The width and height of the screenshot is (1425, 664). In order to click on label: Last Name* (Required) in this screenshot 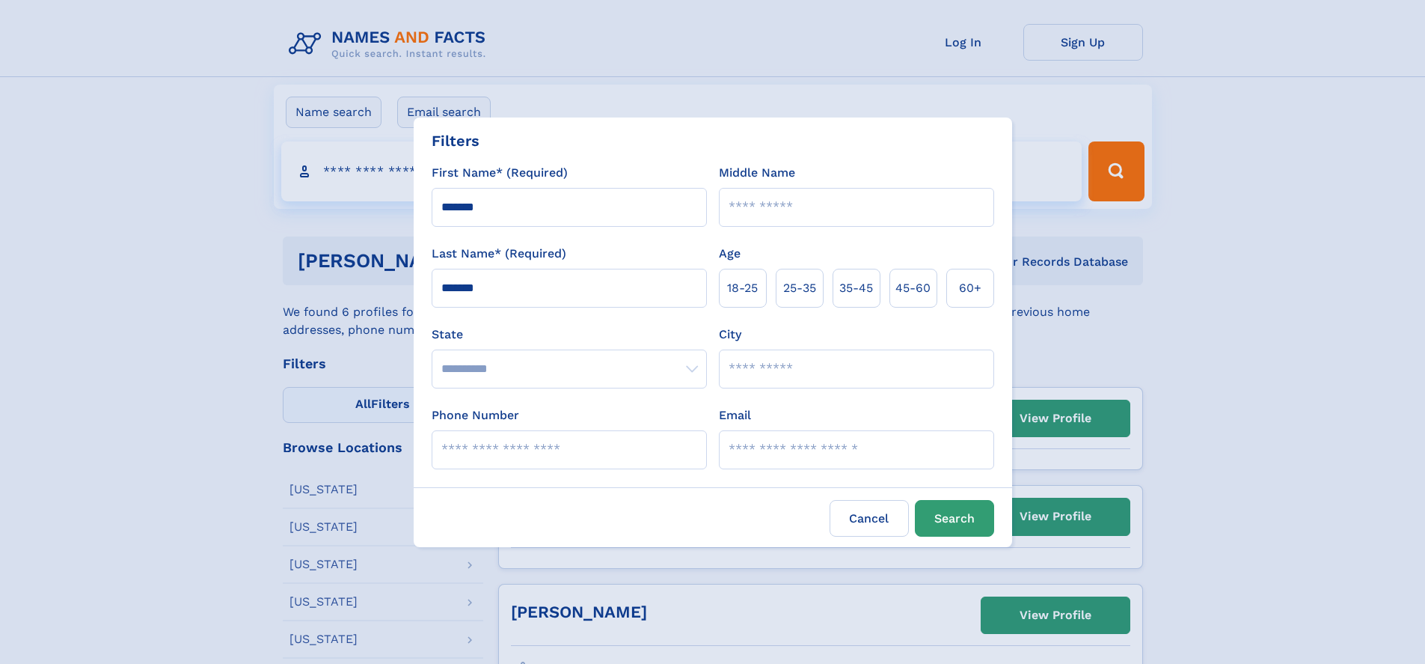, I will do `click(499, 254)`.